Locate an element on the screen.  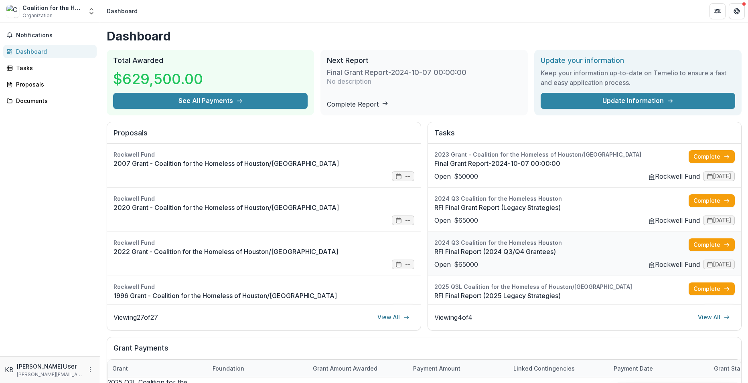
a: RFI Final Grant Report (Legacy Strategies) is located at coordinates (561, 208).